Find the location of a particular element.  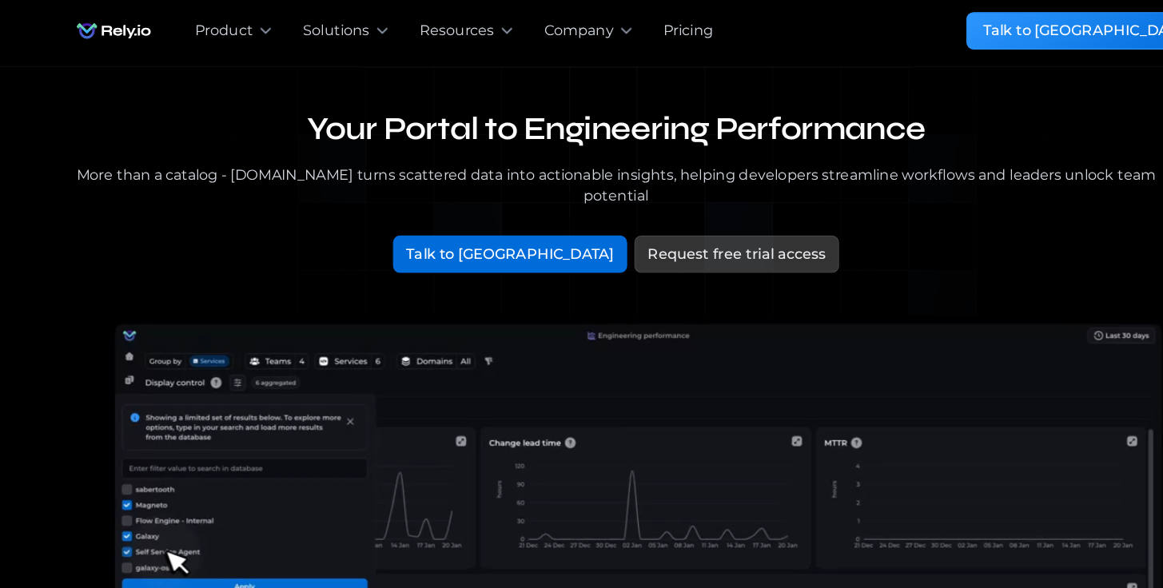

div: Solutions is located at coordinates (311, 32).